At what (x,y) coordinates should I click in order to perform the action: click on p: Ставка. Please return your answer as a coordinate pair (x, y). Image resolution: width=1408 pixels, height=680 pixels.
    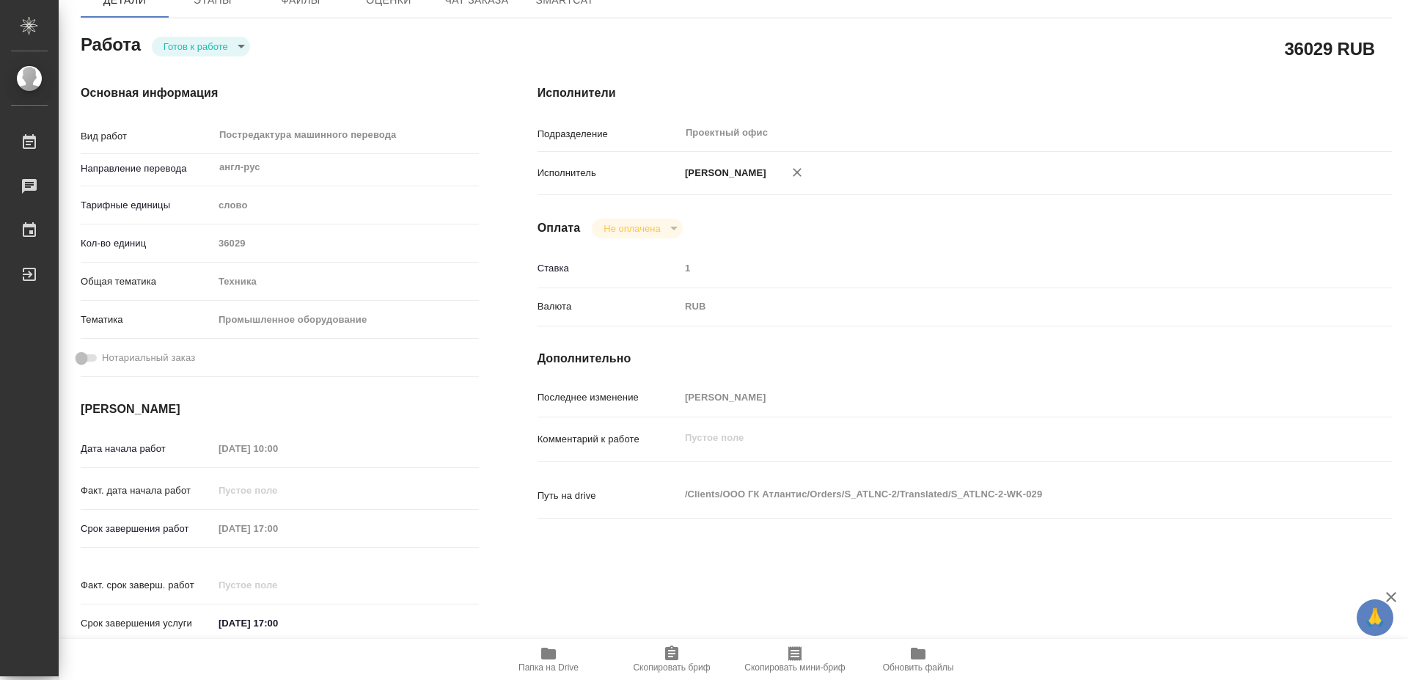
    Looking at the image, I should click on (609, 268).